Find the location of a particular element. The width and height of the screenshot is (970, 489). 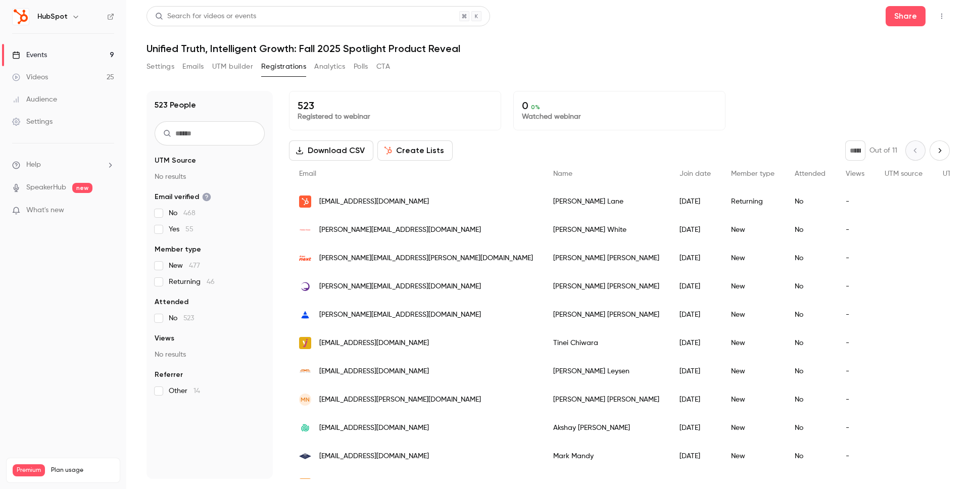

span: 46 is located at coordinates (211, 282).